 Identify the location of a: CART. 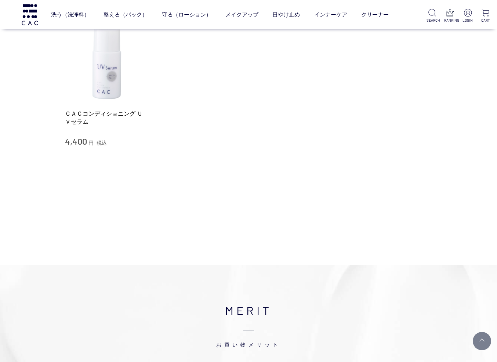
(485, 16).